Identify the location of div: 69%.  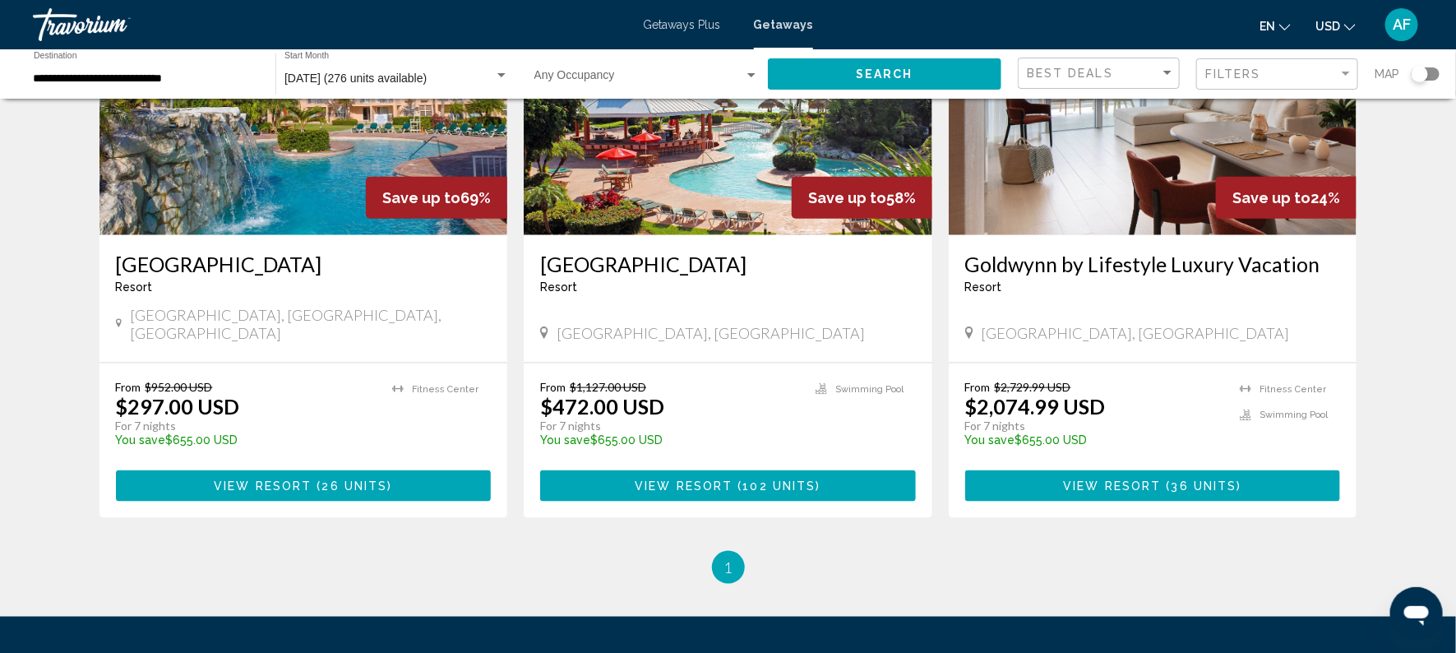
(436, 197).